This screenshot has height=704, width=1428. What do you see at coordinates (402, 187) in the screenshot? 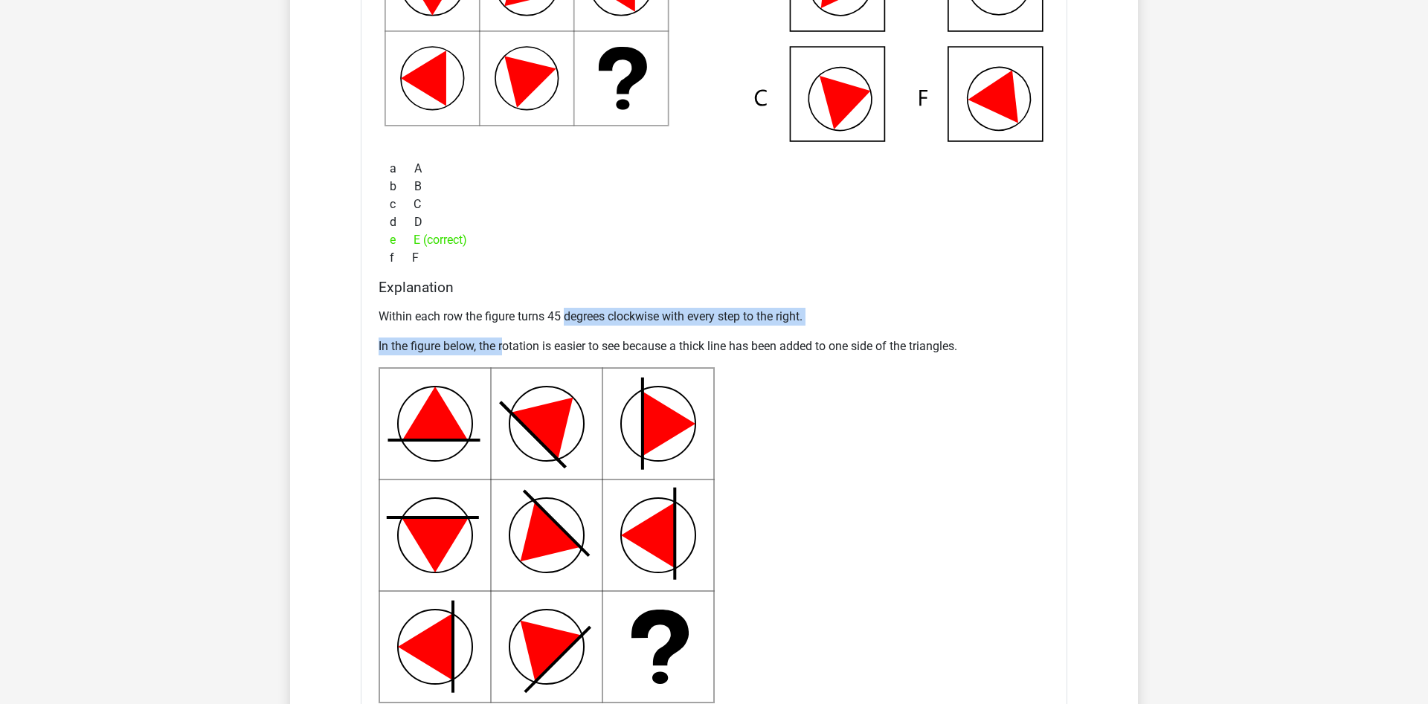
I see `span: b` at bounding box center [402, 187].